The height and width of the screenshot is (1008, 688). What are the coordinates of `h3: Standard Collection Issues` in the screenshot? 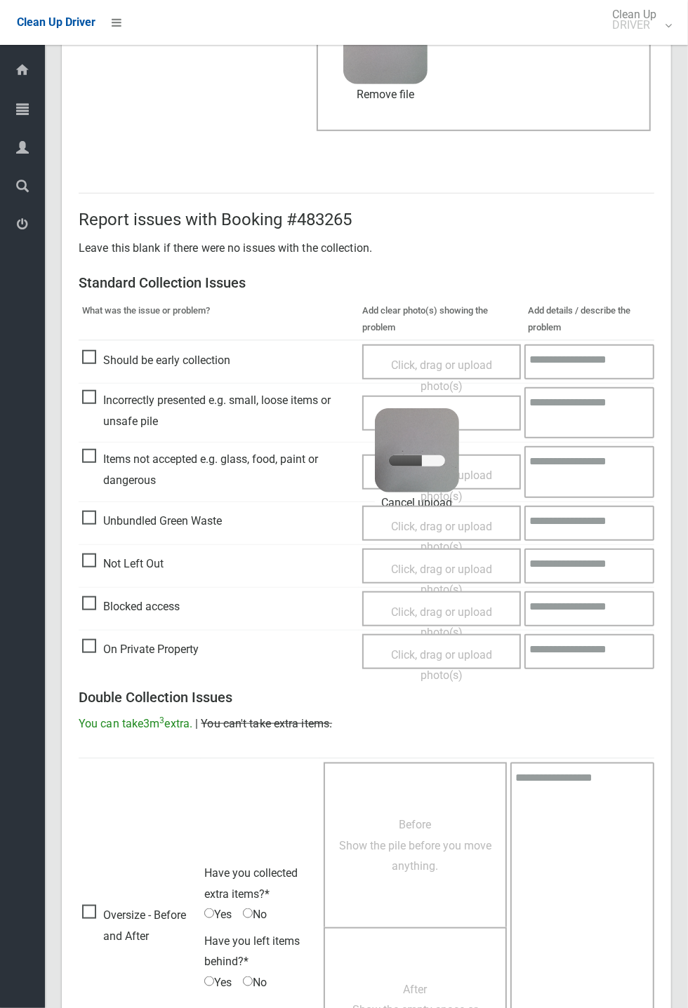 It's located at (366, 283).